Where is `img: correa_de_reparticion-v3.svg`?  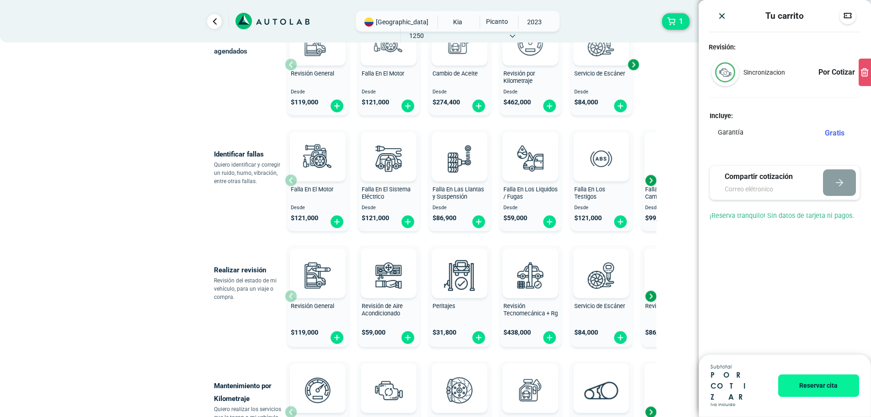
img: correa_de_reparticion-v3.svg is located at coordinates (601, 390).